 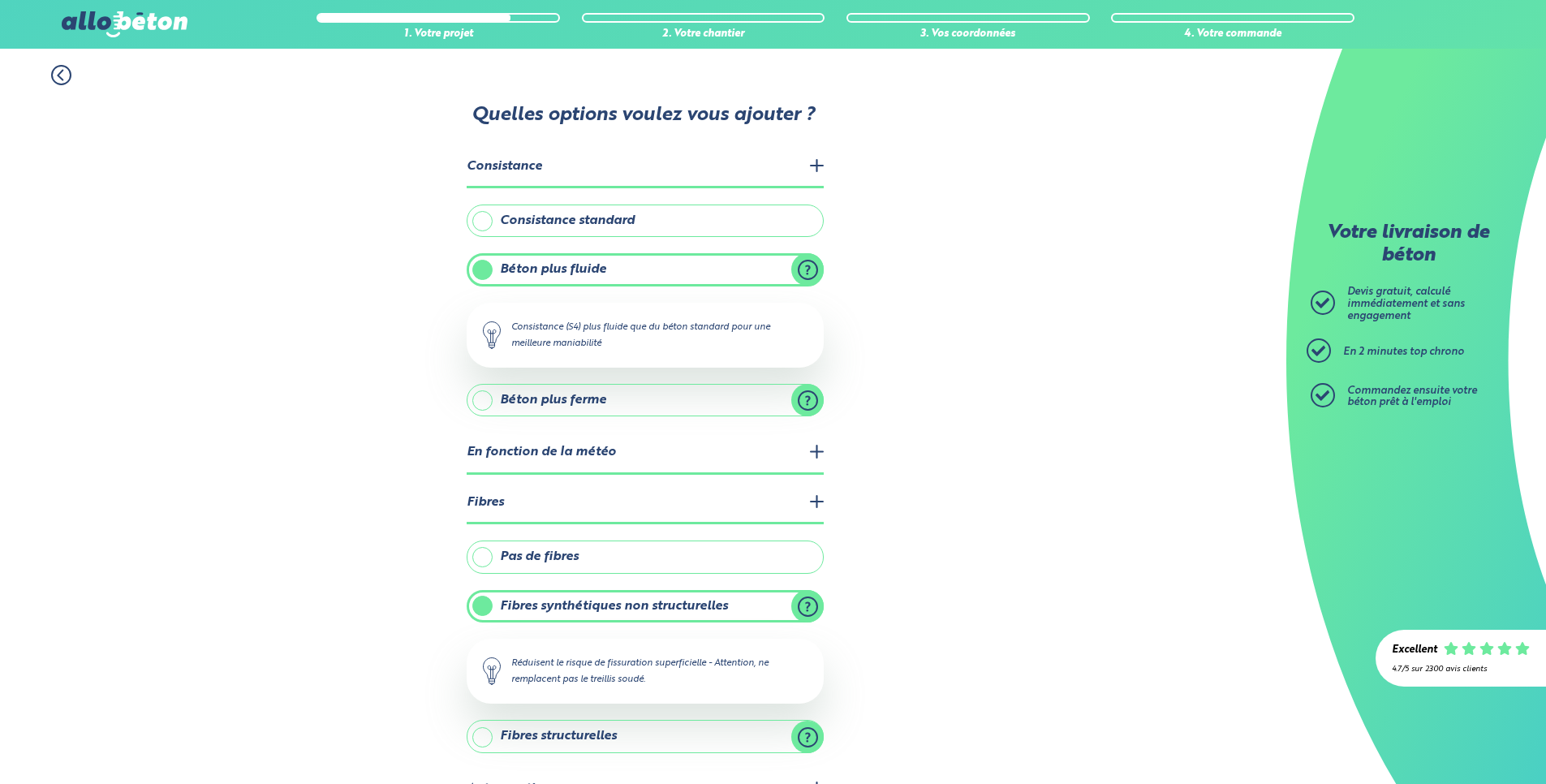 I want to click on label: Pas de fibres, so click(x=645, y=556).